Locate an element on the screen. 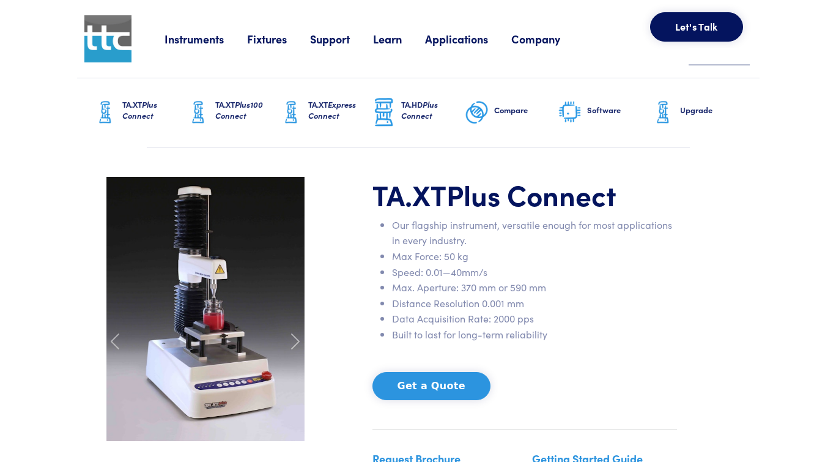  h1: TA.XT is located at coordinates (525, 194).